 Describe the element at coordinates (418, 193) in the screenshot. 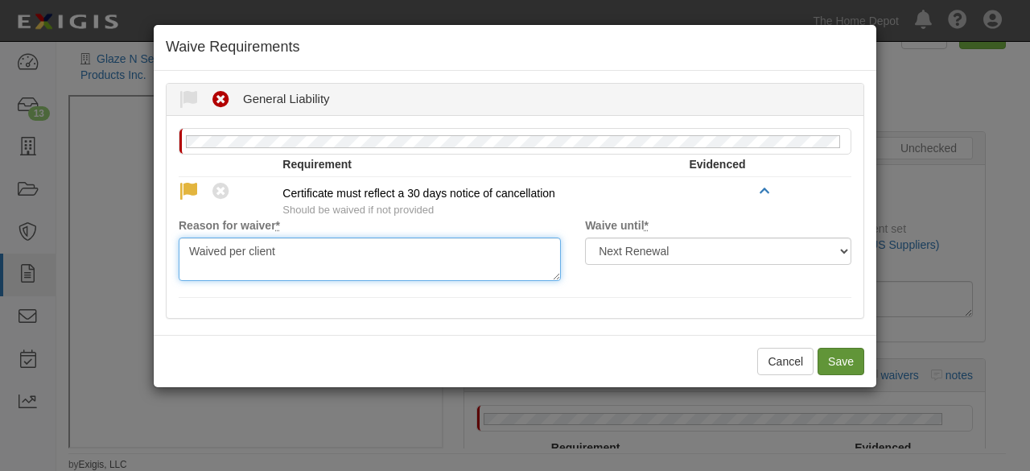

I see `span: Certificate must reflect a 30 days notice of cancellation` at that location.